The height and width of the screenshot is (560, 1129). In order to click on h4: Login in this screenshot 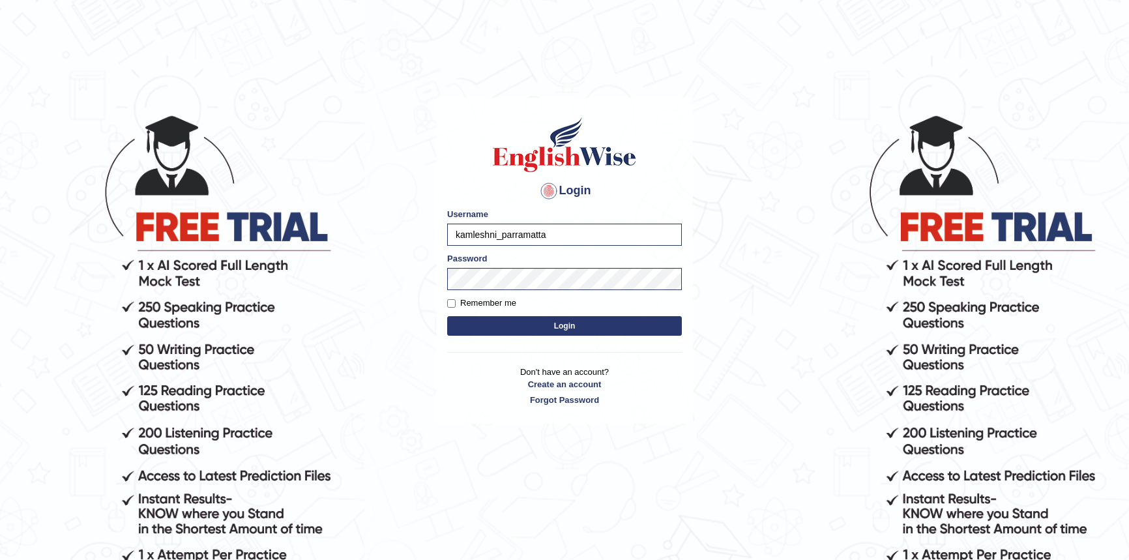, I will do `click(564, 191)`.